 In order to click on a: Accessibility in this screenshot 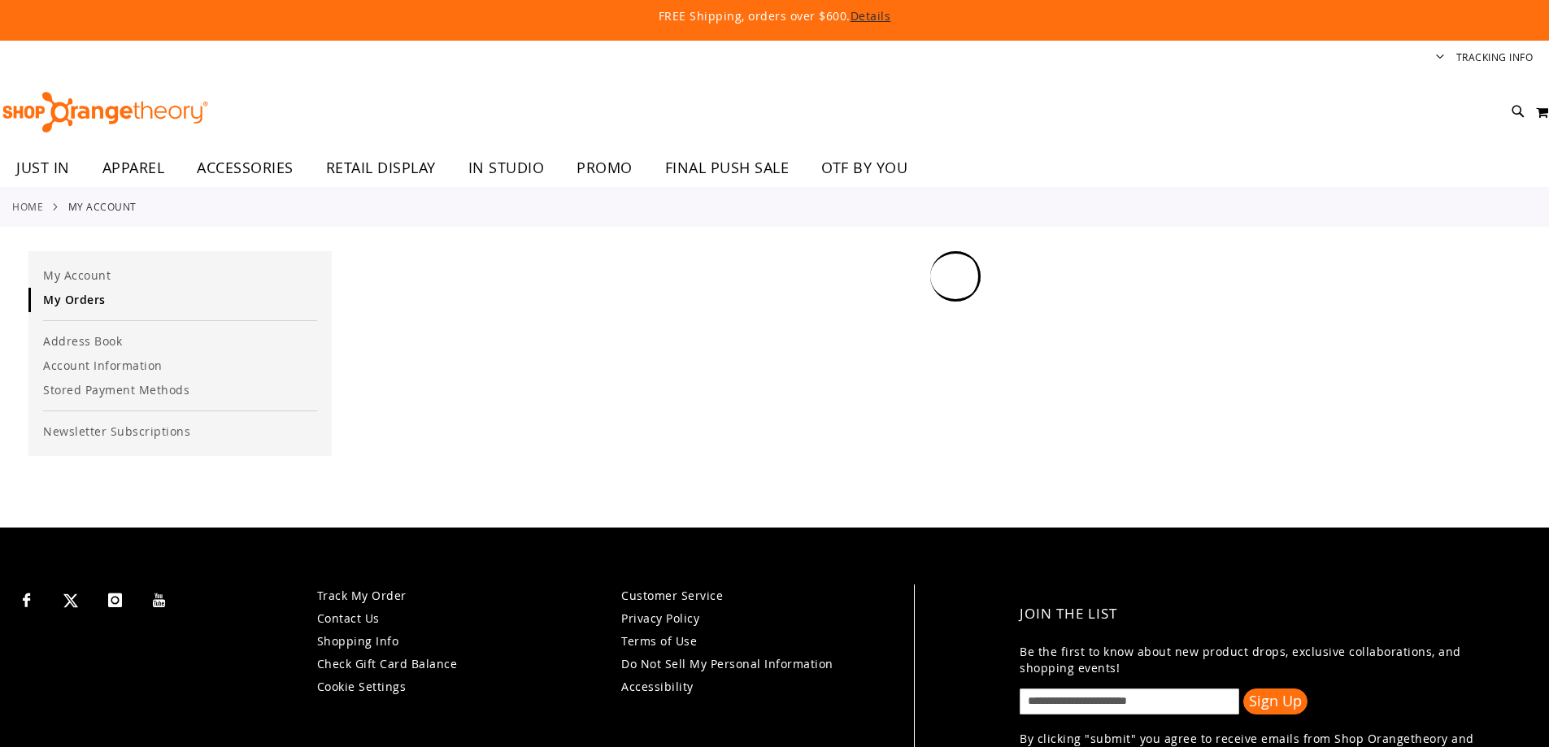, I will do `click(657, 686)`.